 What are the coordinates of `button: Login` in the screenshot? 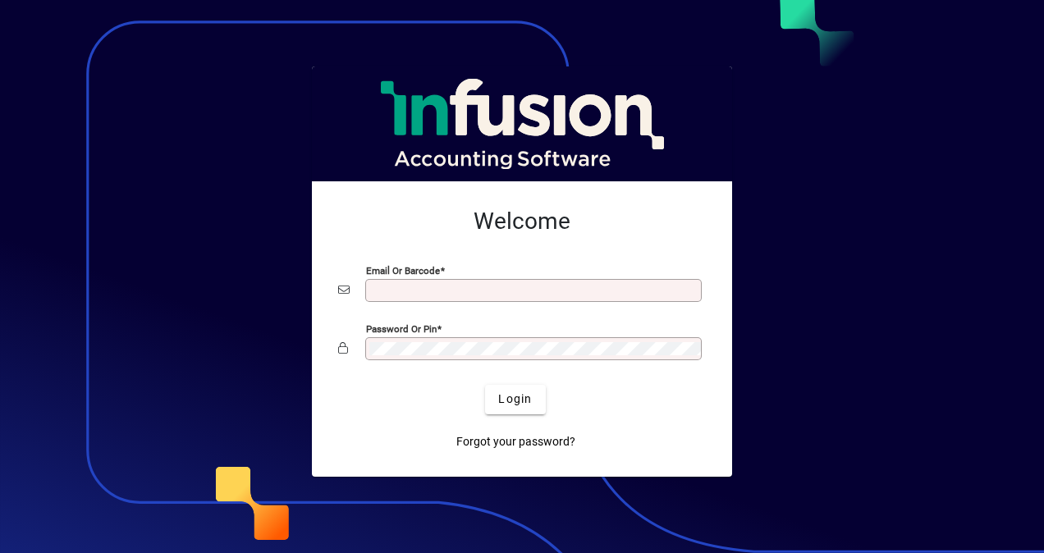 It's located at (515, 400).